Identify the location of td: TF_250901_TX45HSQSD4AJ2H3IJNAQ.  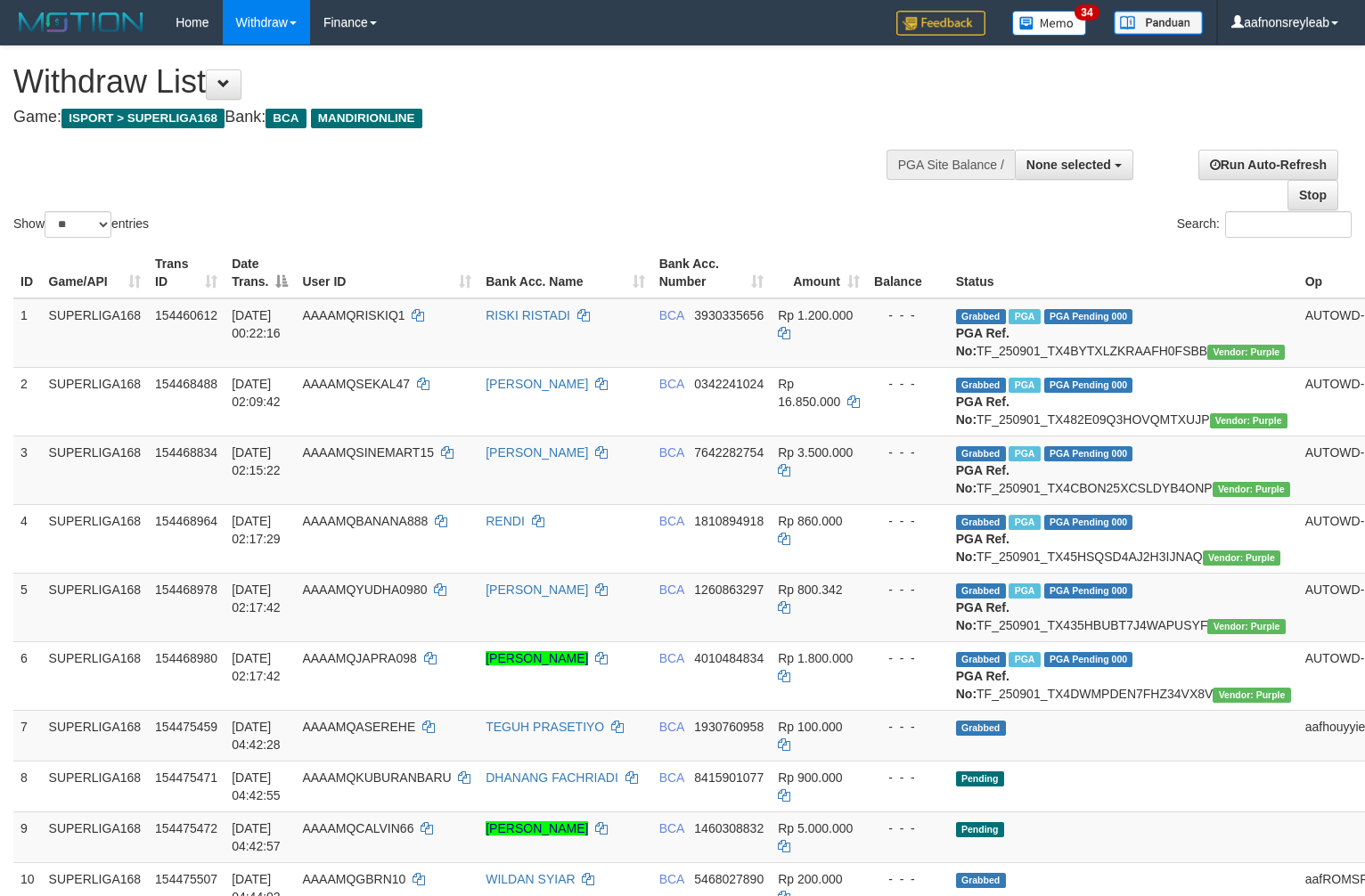
(1124, 538).